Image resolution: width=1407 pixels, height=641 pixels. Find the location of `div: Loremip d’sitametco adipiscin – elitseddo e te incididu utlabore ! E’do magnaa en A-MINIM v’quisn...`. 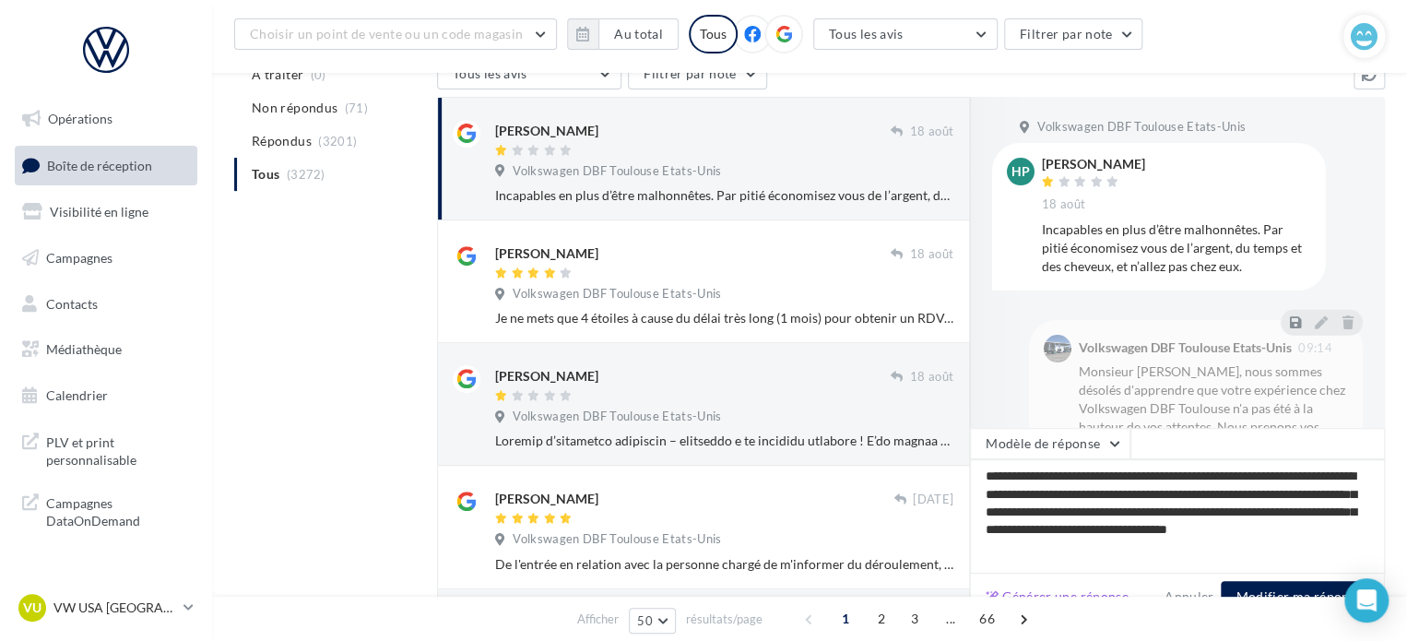

div: Loremip d’sitametco adipiscin – elitseddo e te incididu utlabore ! E’do magnaa en A-MINIM v’quisn... is located at coordinates (724, 441).